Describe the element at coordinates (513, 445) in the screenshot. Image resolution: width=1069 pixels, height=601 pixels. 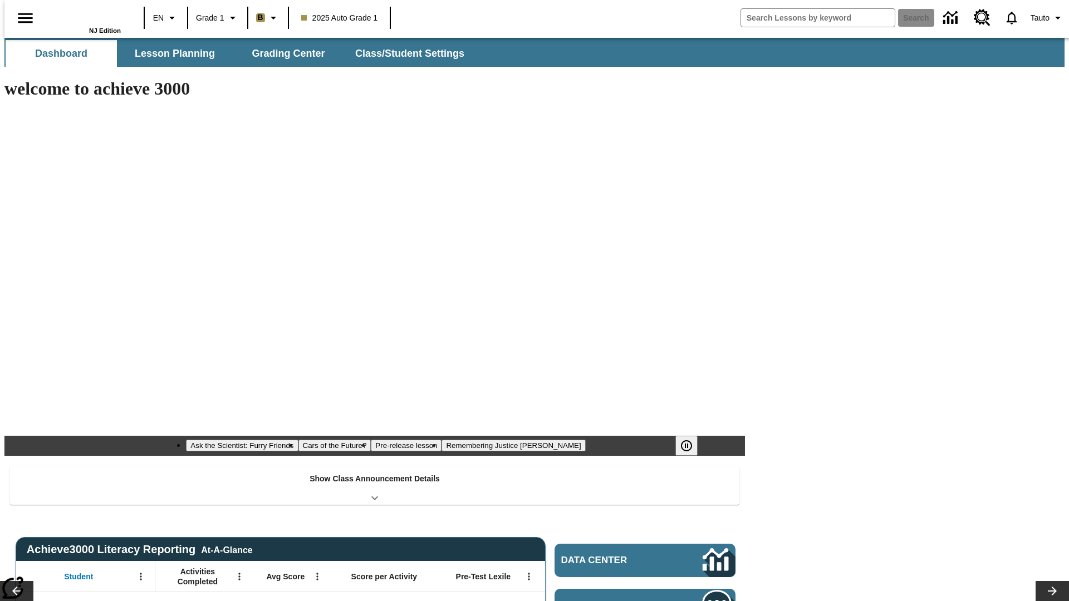
I see `button: Slide 4 Remembering Justice O'Connor` at that location.